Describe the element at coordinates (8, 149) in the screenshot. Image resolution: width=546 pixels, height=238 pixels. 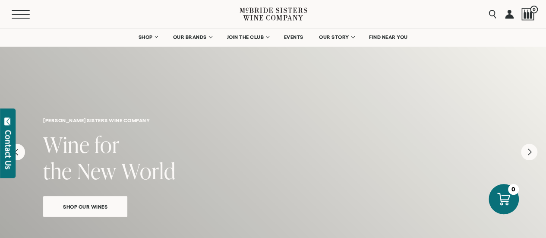
I see `div: Contact Us` at that location.